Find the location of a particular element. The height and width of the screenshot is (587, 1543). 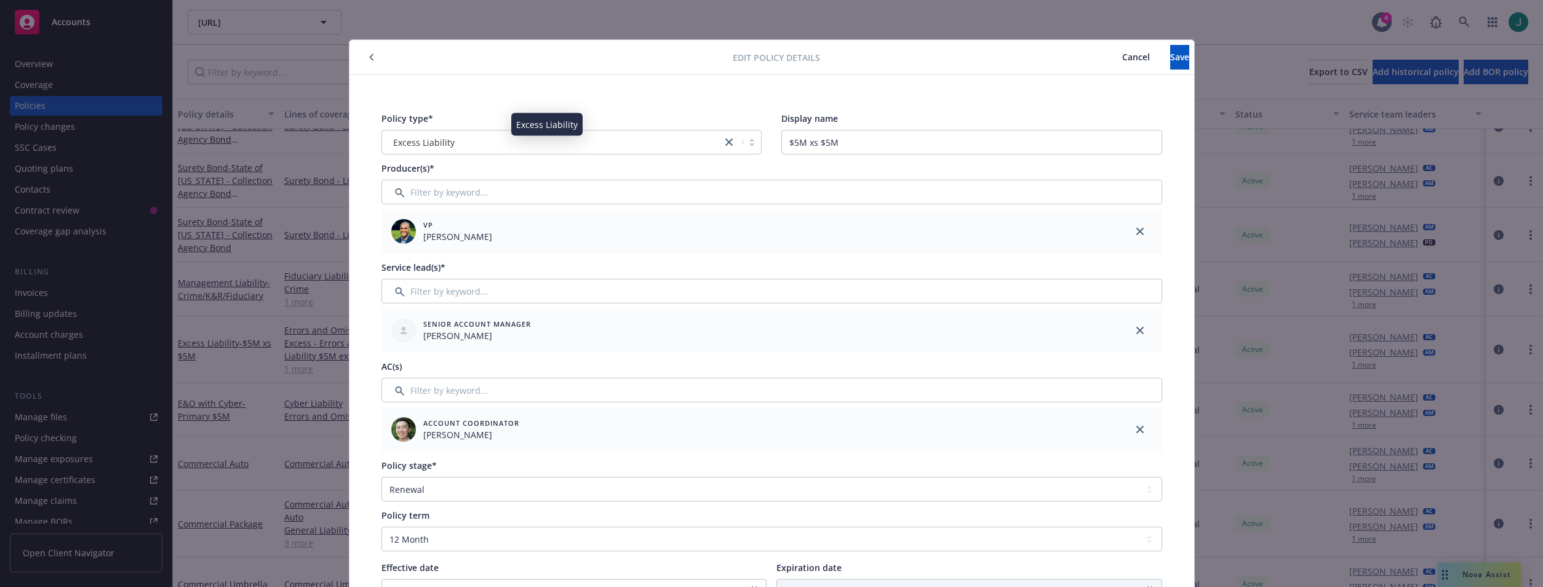

span: Effective date is located at coordinates (410, 567).